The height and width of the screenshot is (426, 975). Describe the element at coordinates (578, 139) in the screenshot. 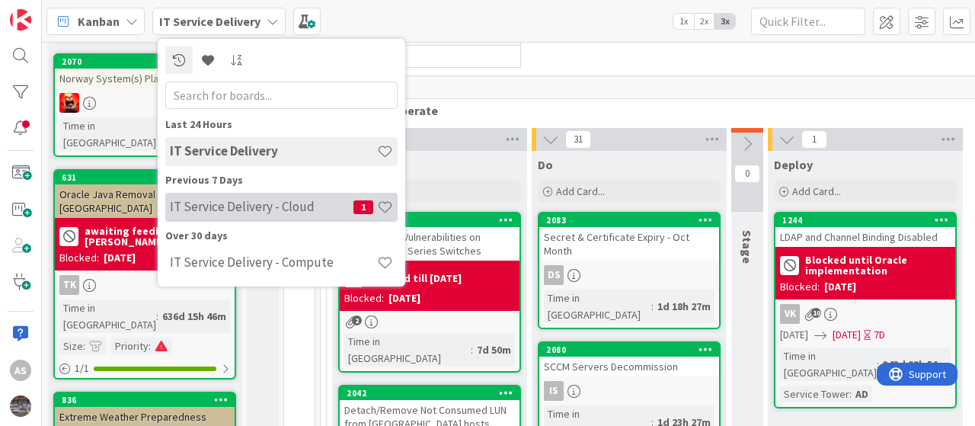

I see `span: 31` at that location.